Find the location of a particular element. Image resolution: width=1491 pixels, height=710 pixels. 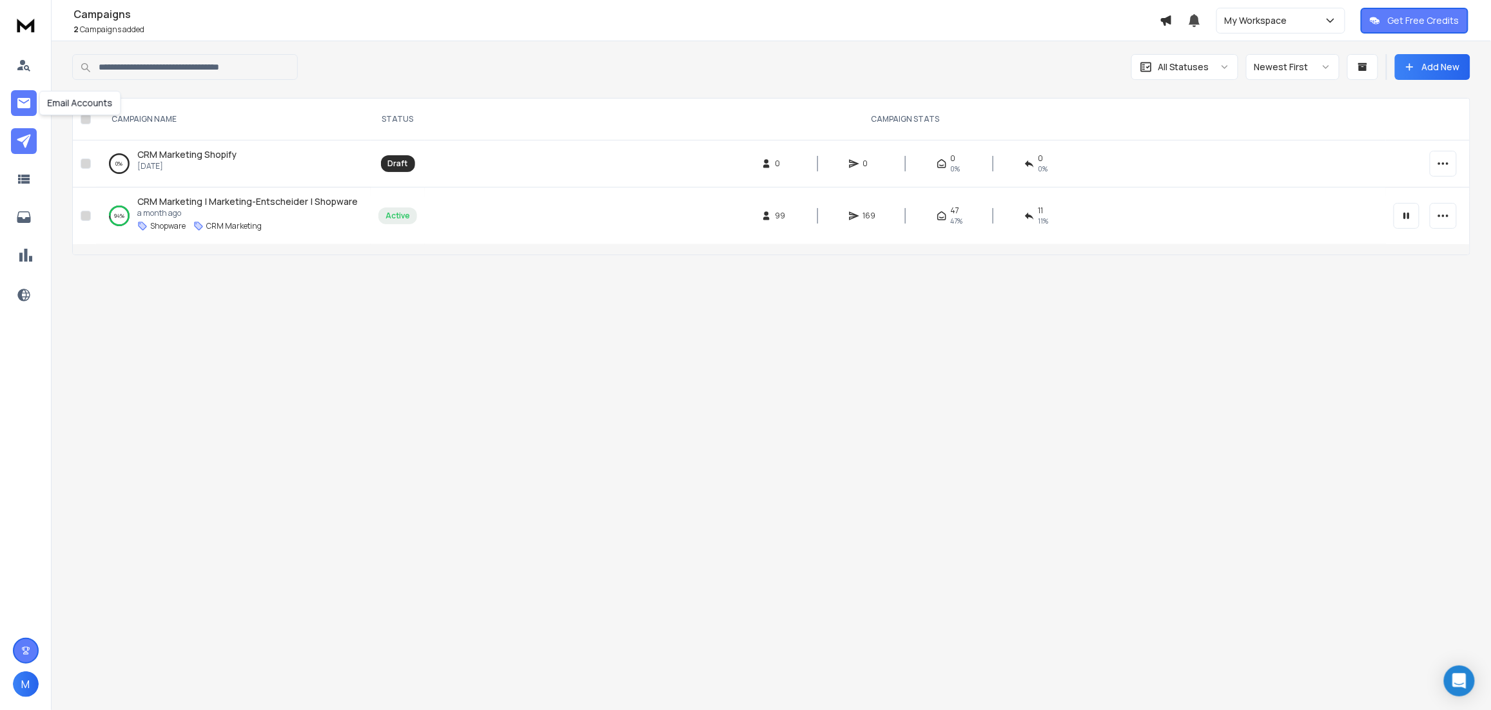

span: M is located at coordinates (26, 684).